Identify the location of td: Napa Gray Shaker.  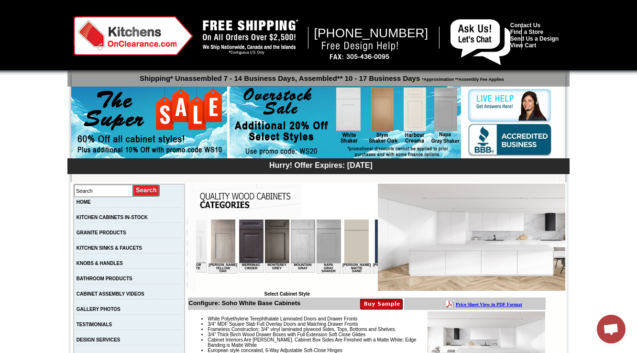
(133, 49).